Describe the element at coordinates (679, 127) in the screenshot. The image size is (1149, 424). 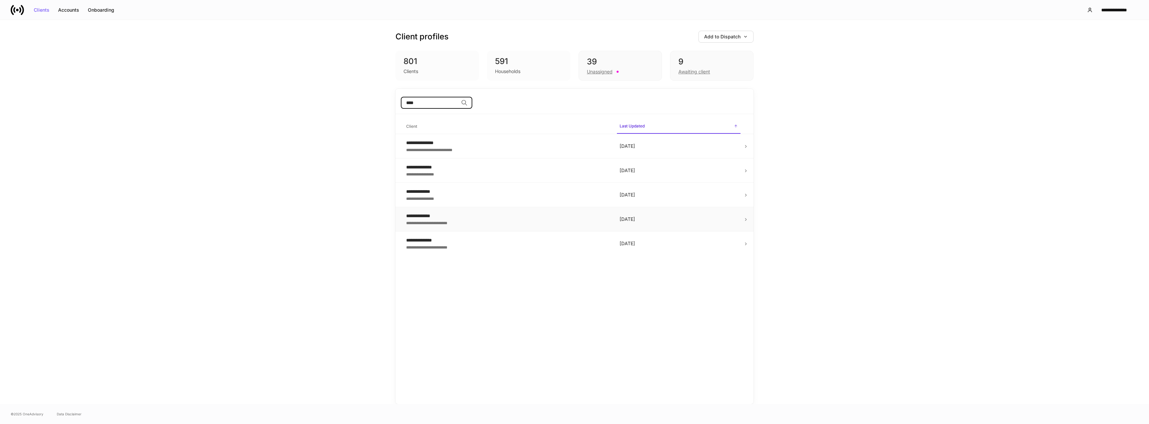
I see `span: Last Updated` at that location.